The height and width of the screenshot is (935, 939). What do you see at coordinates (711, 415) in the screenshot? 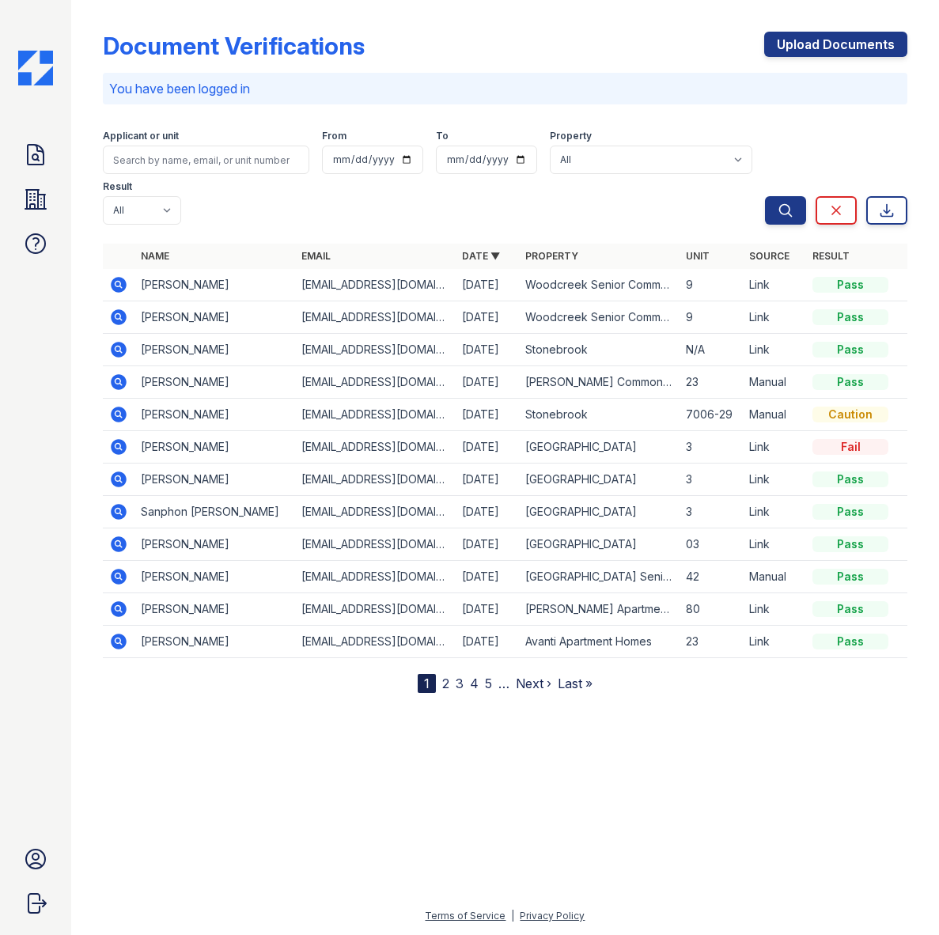
I see `td: 7006-29` at bounding box center [711, 415].